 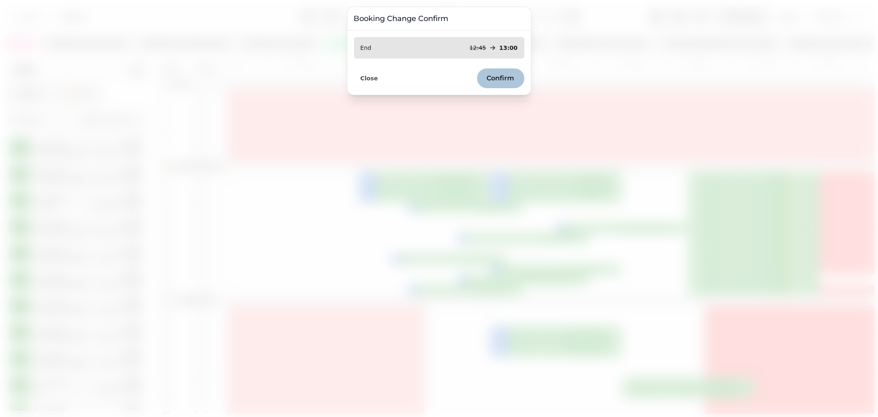 I want to click on p: End, so click(x=366, y=48).